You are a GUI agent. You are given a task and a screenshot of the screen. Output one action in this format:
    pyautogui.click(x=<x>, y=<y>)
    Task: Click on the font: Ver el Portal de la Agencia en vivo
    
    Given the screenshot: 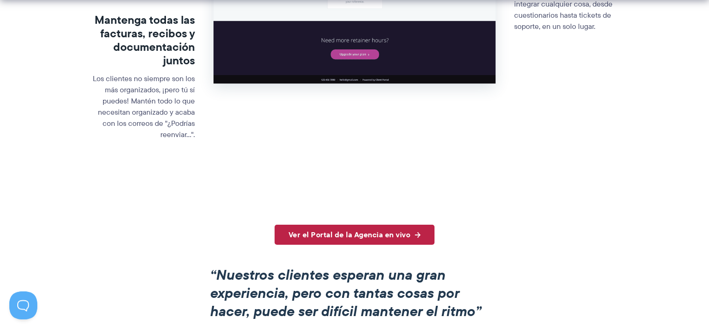 What is the action you would take?
    pyautogui.click(x=350, y=235)
    